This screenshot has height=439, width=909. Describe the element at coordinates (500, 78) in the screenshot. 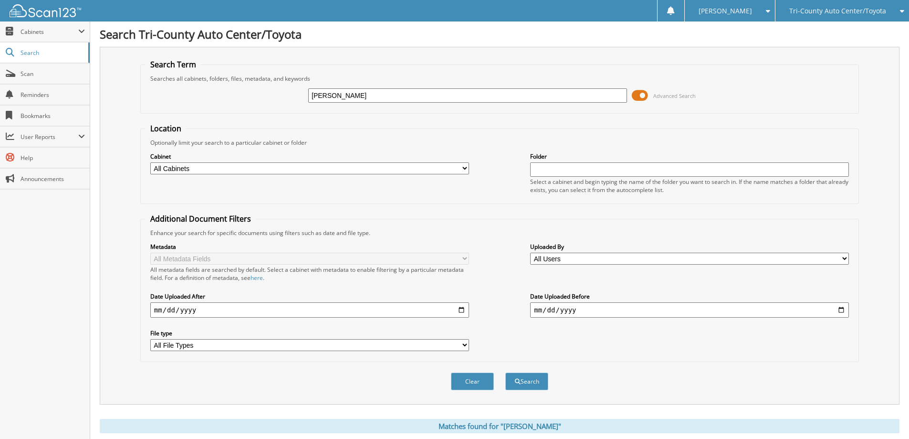

I see `div: Searches all cabinets, folders, files, metadata, and keywords` at that location.